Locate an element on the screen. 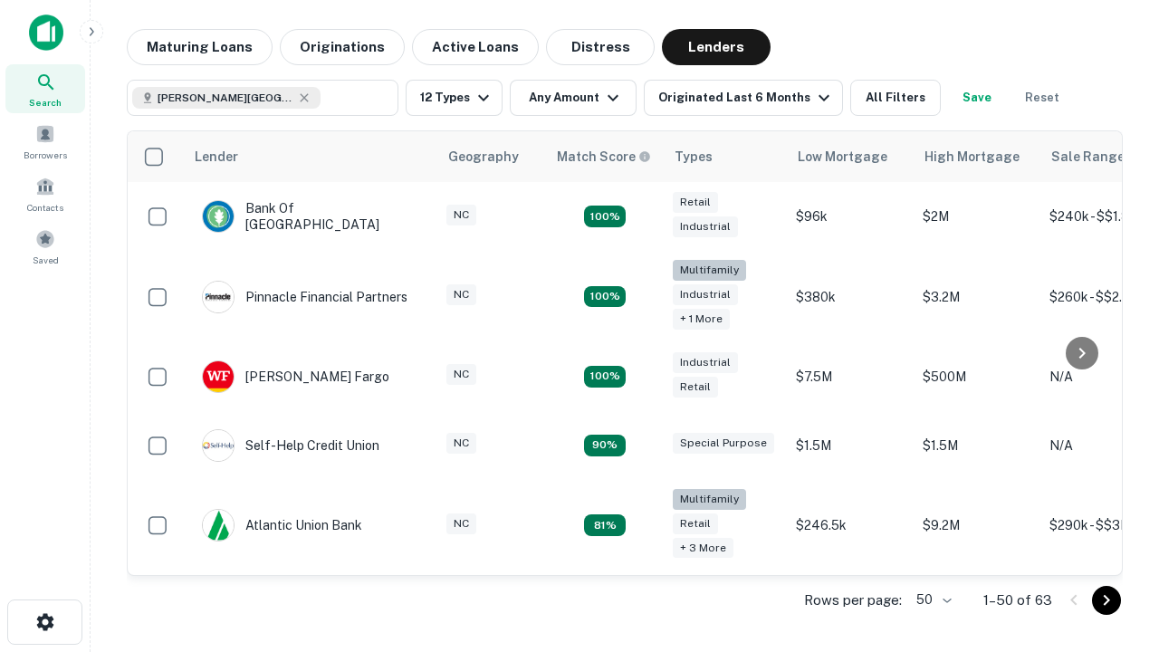  td: $500M is located at coordinates (977, 377).